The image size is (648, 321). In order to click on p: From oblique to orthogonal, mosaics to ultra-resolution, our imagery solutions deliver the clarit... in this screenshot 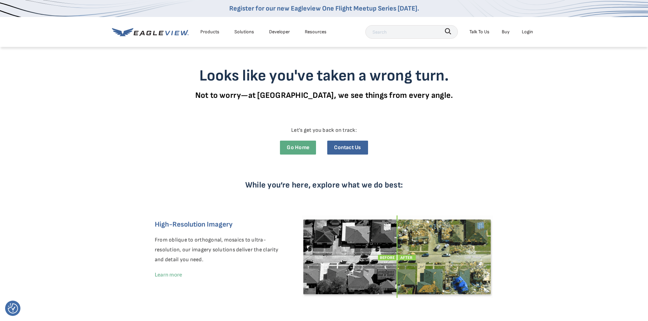, I will do `click(221, 250)`.